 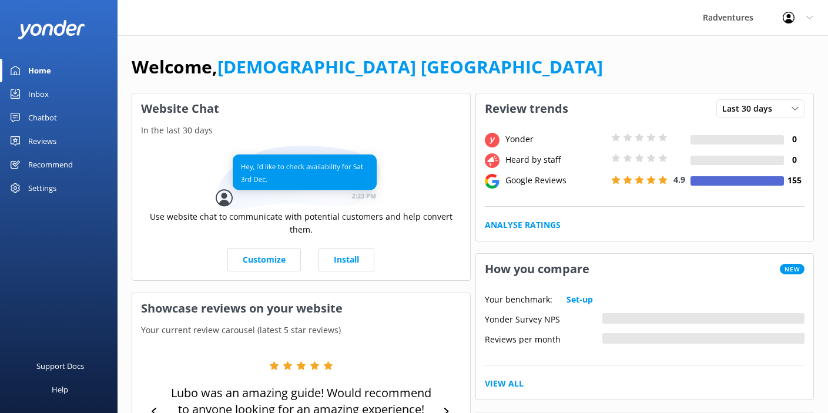 What do you see at coordinates (301, 330) in the screenshot?
I see `p: Your current review carousel (latest 5 star reviews)` at bounding box center [301, 330].